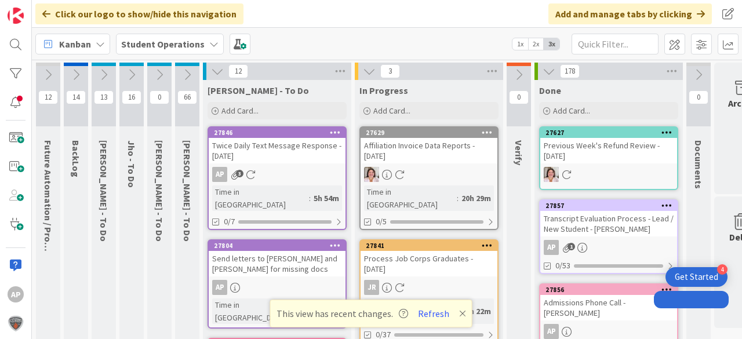 The height and width of the screenshot is (339, 742). I want to click on span: Amanda - To Do, so click(258, 90).